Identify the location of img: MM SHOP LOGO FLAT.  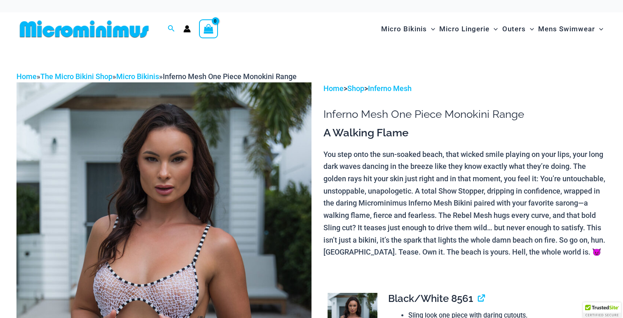
(84, 29).